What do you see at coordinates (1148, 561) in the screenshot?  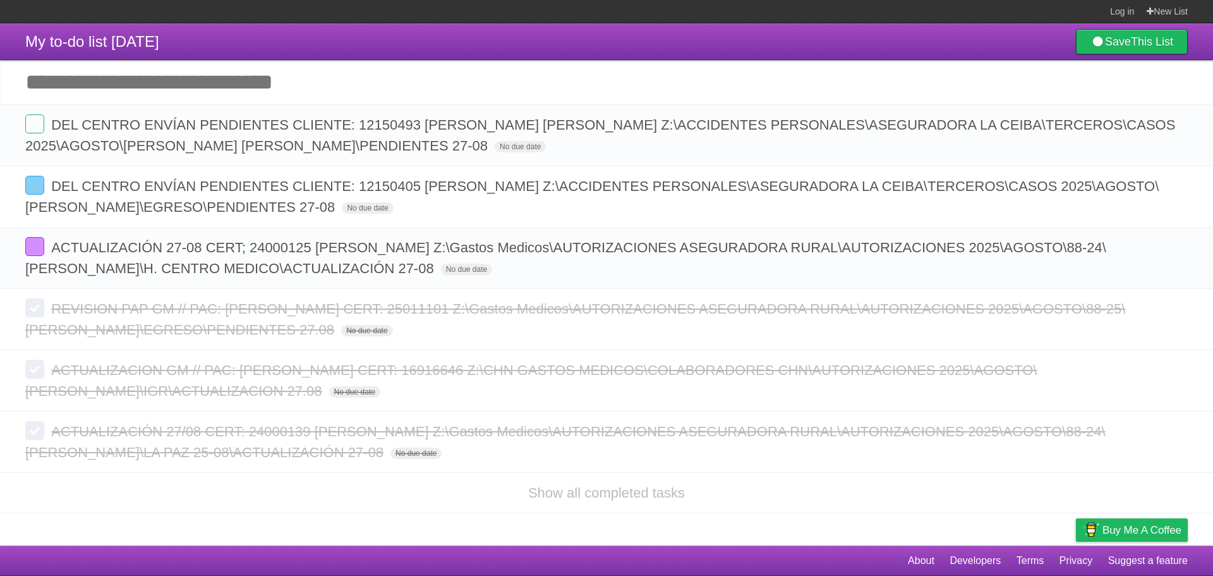 I see `a: Suggest a feature` at bounding box center [1148, 561].